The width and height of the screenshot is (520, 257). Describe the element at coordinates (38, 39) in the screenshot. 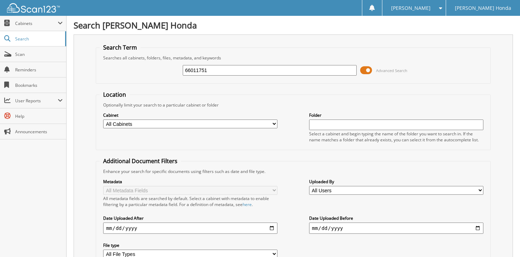

I see `span: Search` at that location.